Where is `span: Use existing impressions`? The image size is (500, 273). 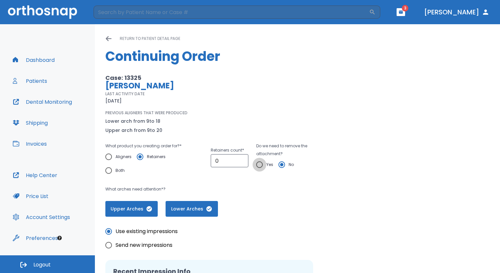 span: Use existing impressions is located at coordinates (147, 231).